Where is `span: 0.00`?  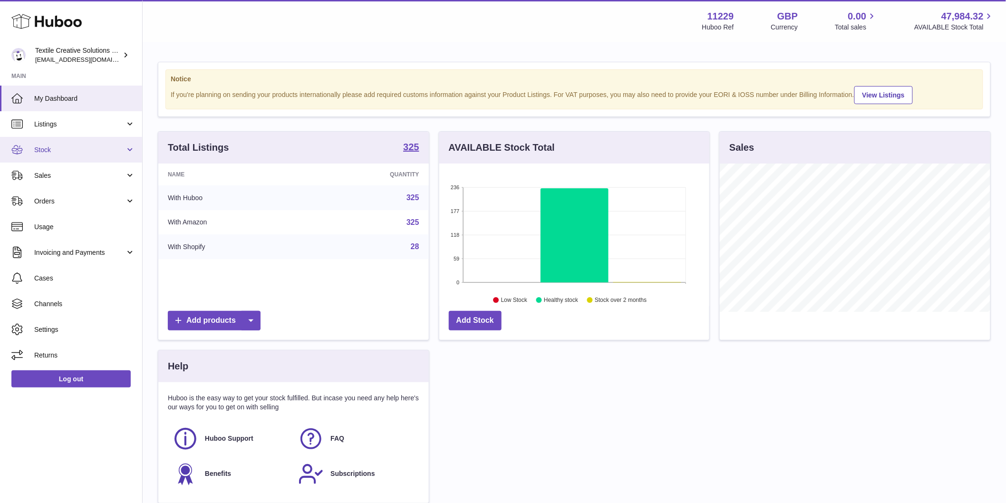 span: 0.00 is located at coordinates (857, 16).